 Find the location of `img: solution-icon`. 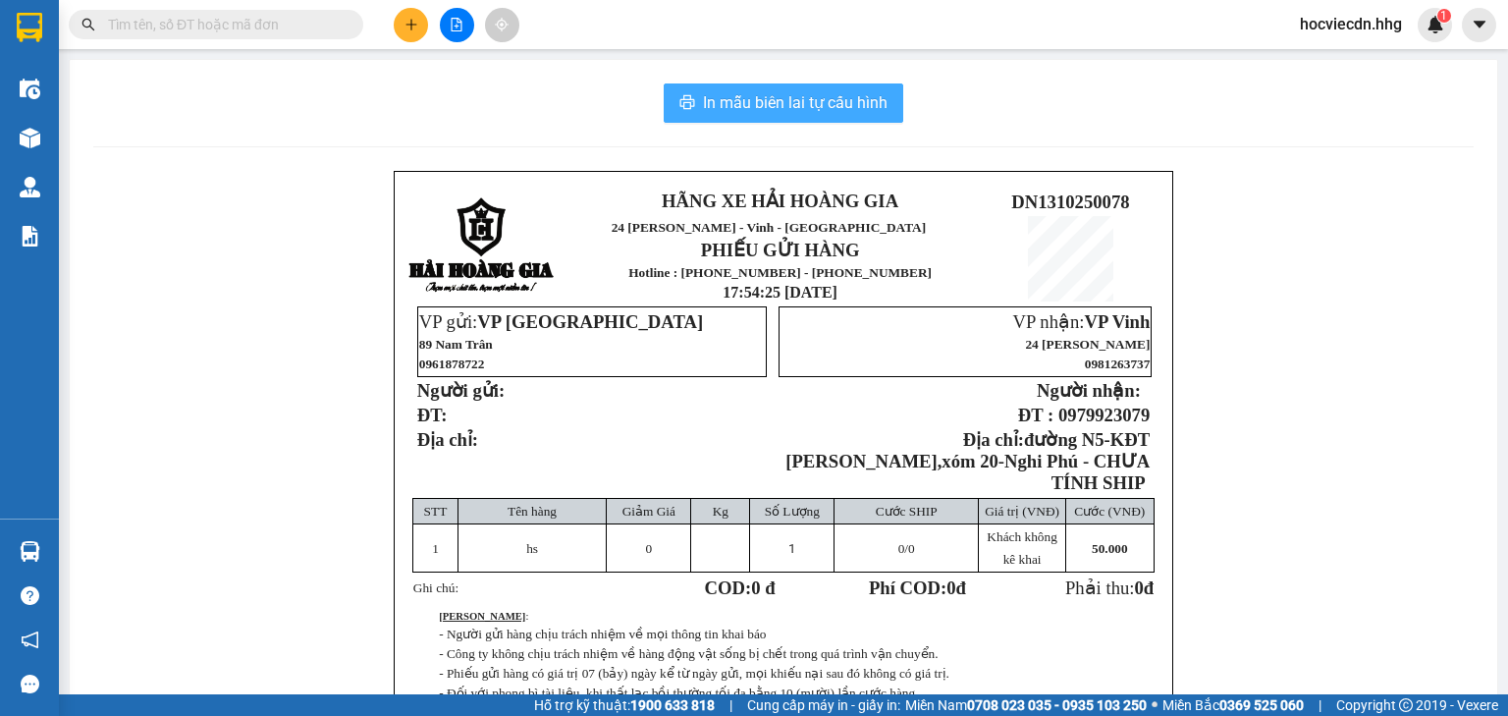

img: solution-icon is located at coordinates (29, 236).